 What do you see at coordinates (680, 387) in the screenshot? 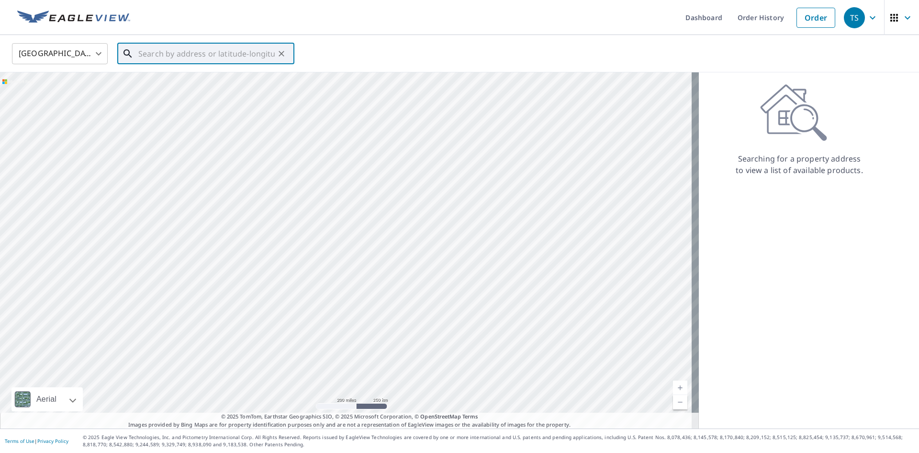
I see `a: Current Level 5, Zoom In` at bounding box center [680, 387].